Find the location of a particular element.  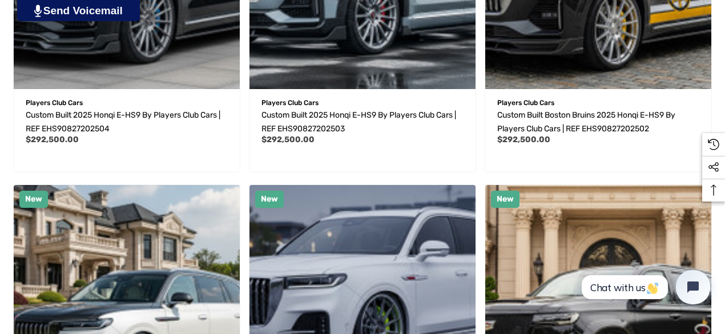

a: Custom Built 2025 Honqi E-HS9 by Players Club Cars | REF EHS90827202504,$292,500.00 is located at coordinates (127, 122).